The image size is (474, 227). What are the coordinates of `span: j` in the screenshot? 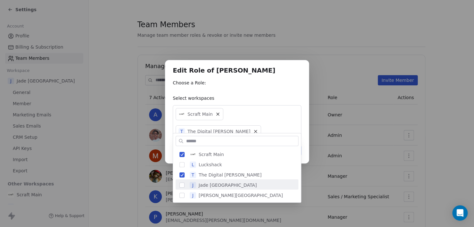 It's located at (193, 195).